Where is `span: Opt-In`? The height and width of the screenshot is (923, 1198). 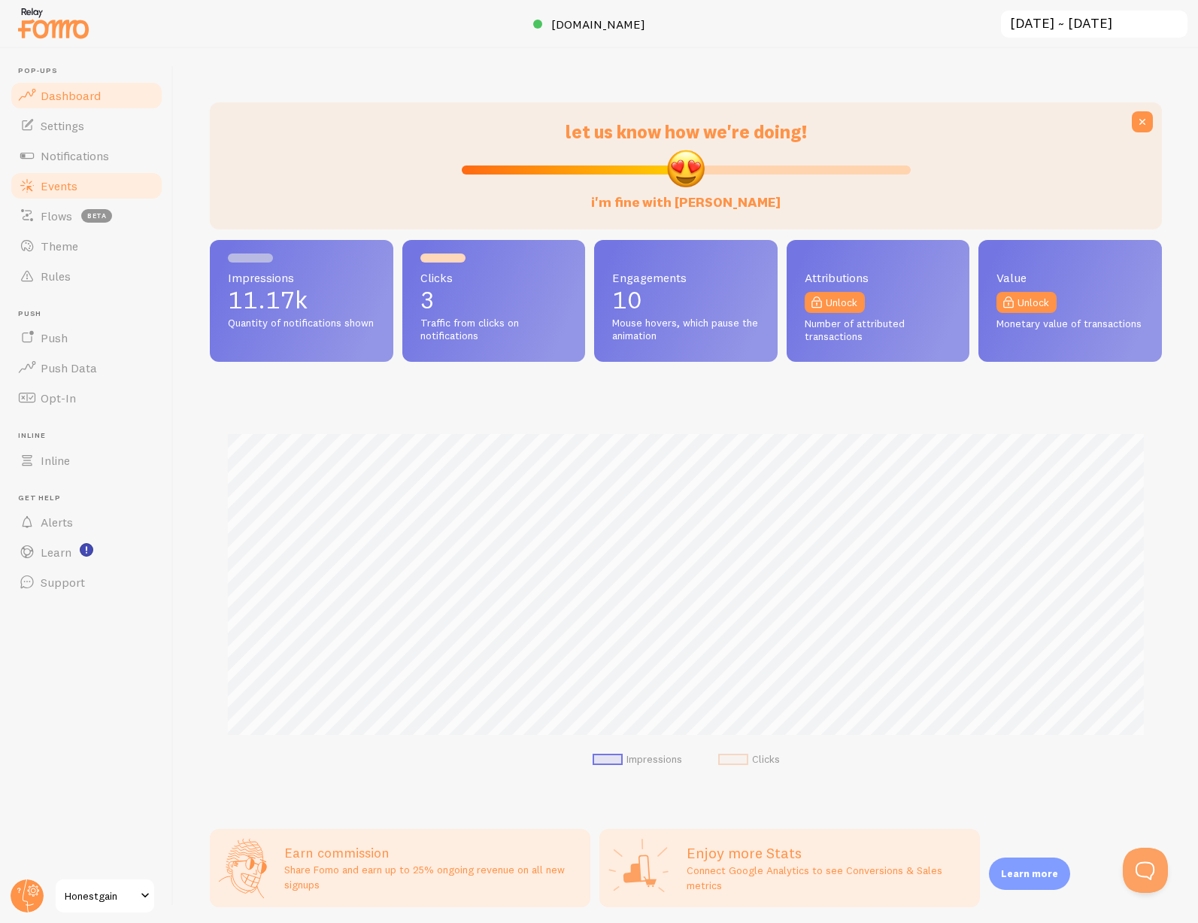 span: Opt-In is located at coordinates (58, 398).